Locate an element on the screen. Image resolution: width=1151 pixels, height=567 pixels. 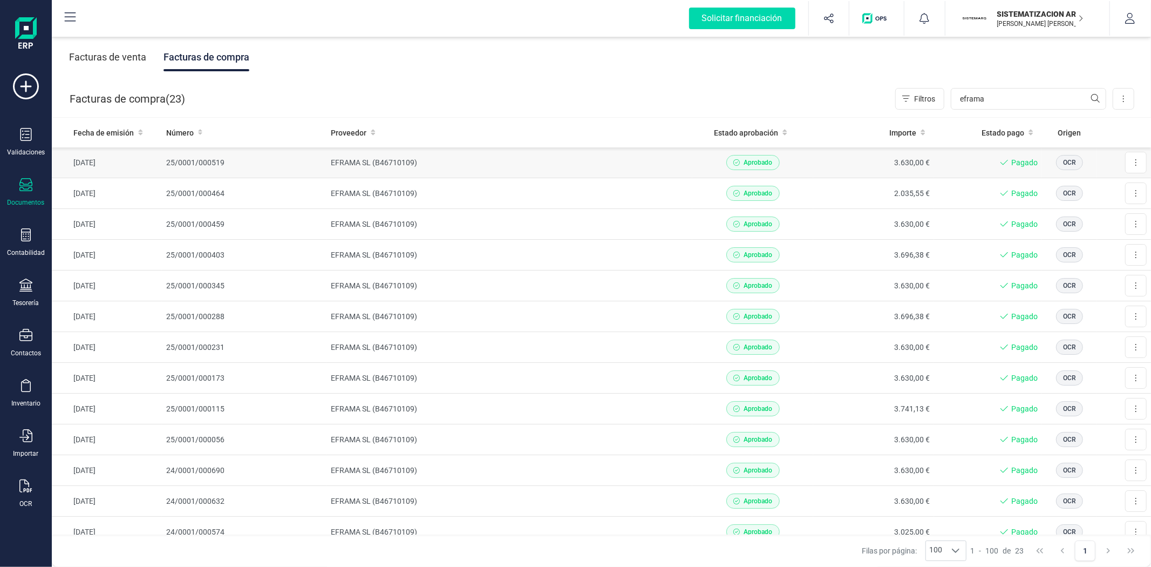
div: Importar is located at coordinates (26, 453).